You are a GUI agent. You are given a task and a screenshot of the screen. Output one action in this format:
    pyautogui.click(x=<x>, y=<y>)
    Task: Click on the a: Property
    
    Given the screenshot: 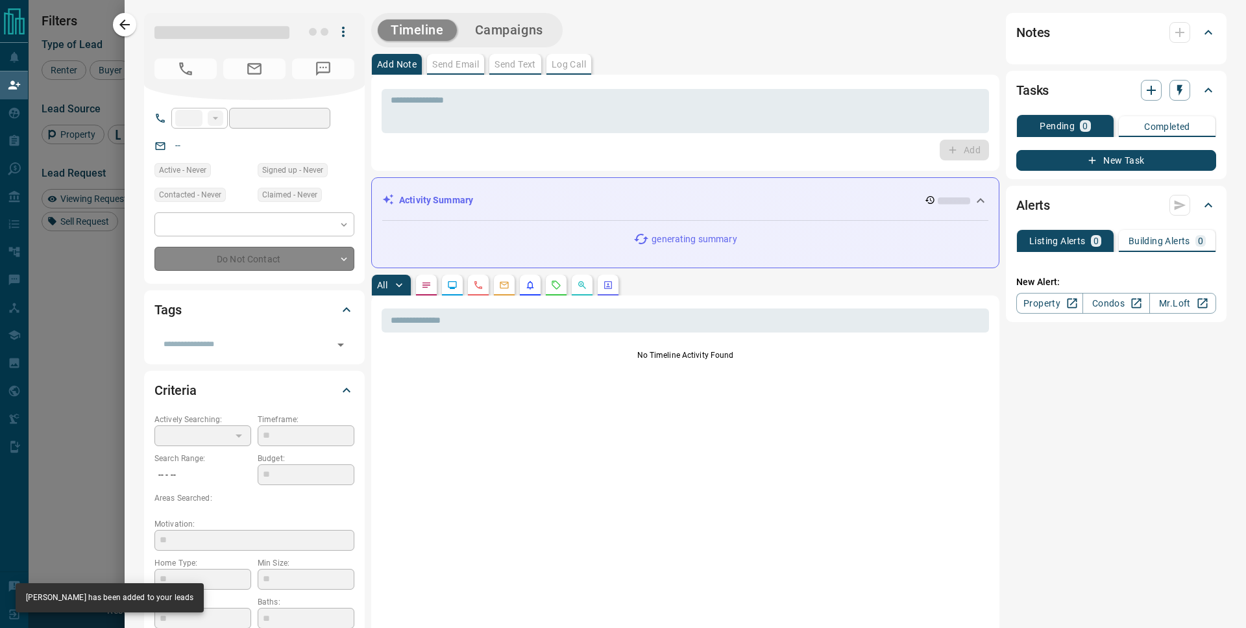 What is the action you would take?
    pyautogui.click(x=1049, y=303)
    